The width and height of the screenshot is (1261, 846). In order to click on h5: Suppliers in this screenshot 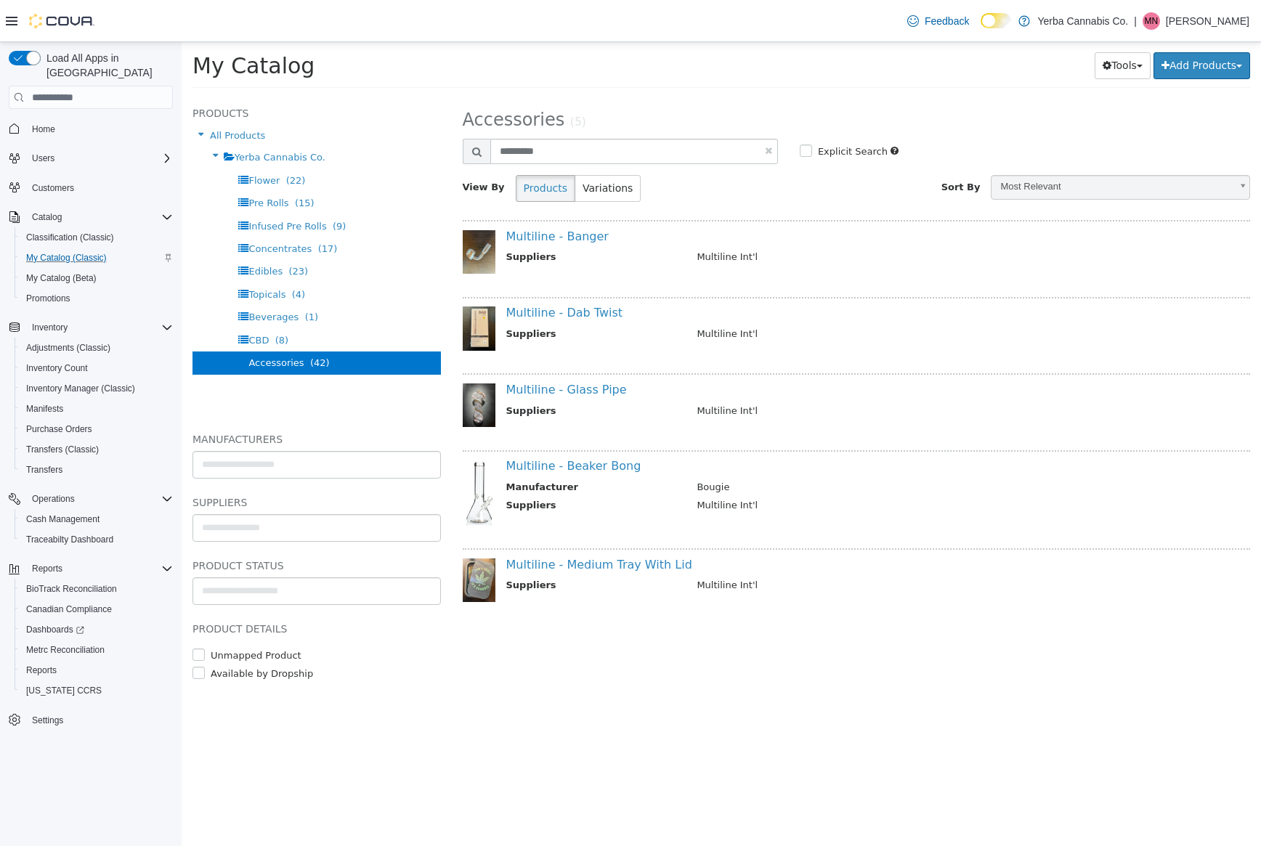, I will do `click(135, 461)`.